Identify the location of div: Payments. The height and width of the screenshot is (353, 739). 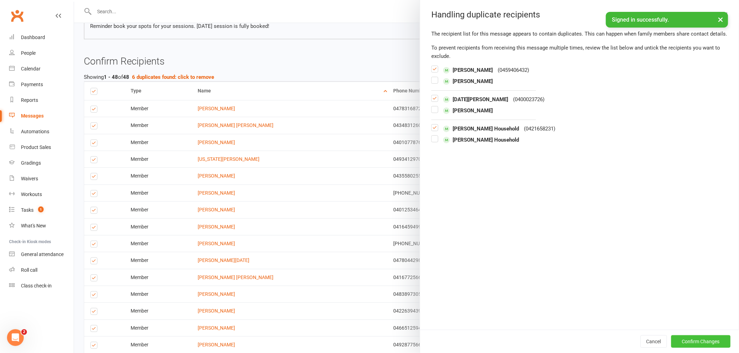
(32, 85).